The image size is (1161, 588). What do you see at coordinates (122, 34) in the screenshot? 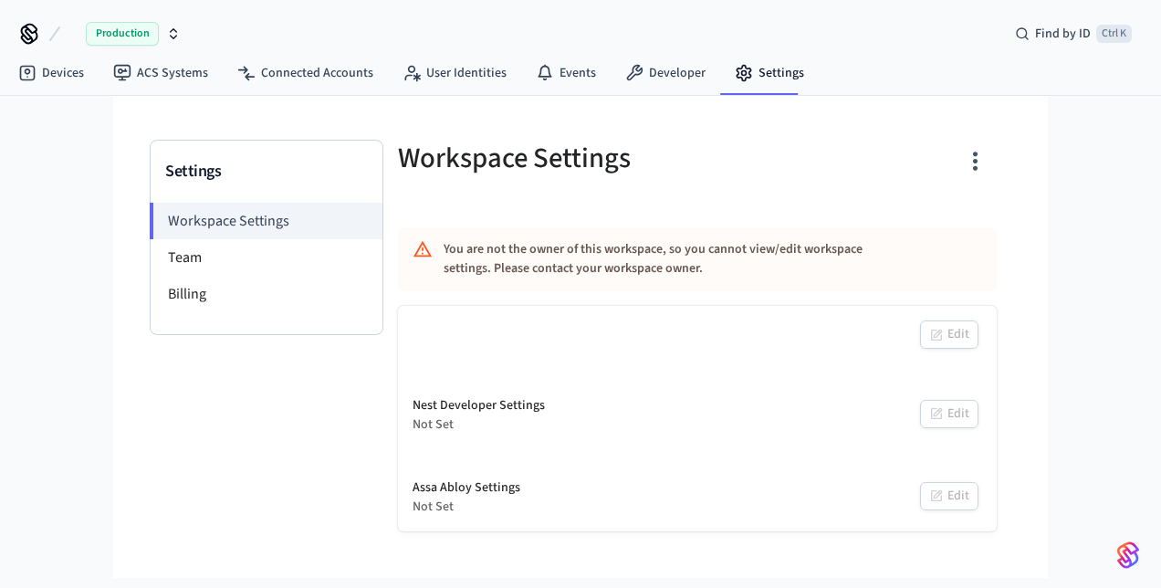
I see `span: Production` at bounding box center [122, 34].